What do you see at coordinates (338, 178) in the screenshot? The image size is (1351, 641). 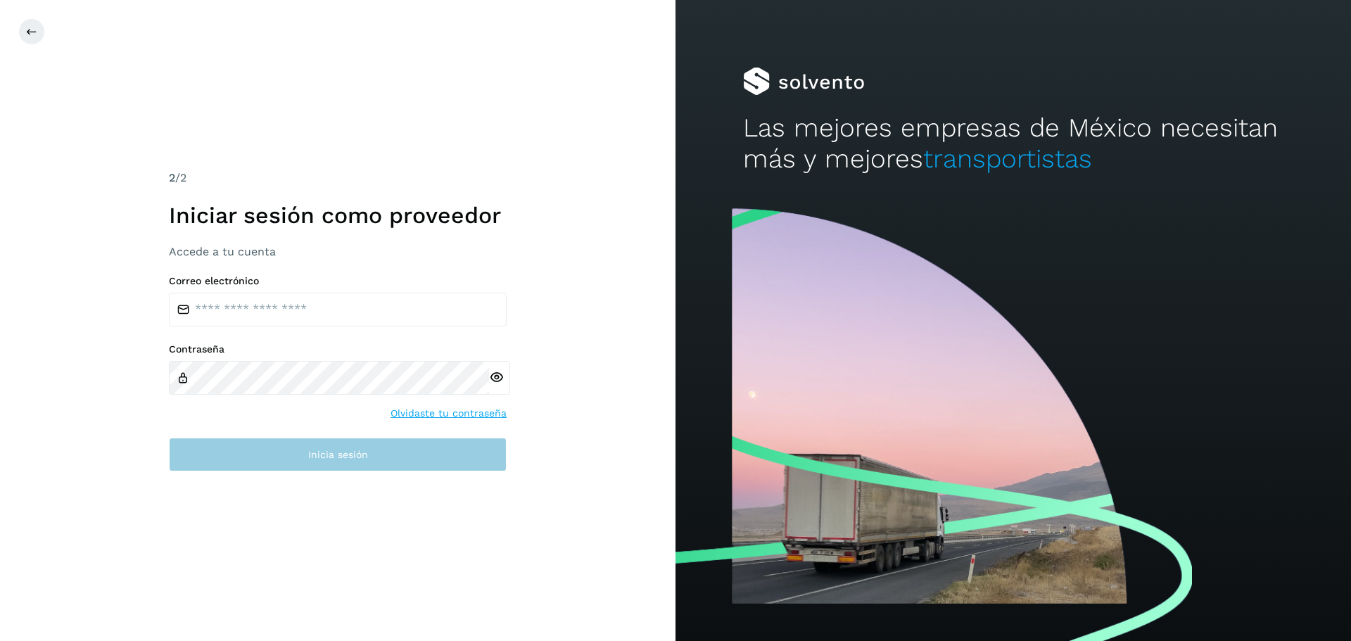 I see `div: /2` at bounding box center [338, 178].